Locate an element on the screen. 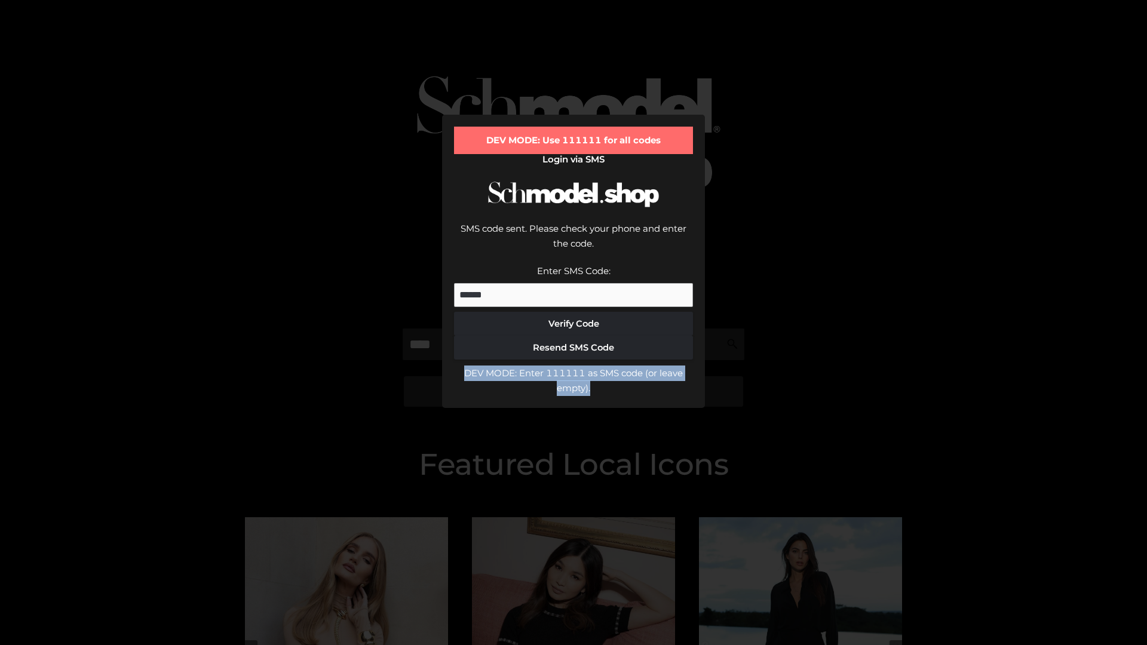 The image size is (1147, 645). div: DEV MODE: Use 111111 for all codes is located at coordinates (574, 140).